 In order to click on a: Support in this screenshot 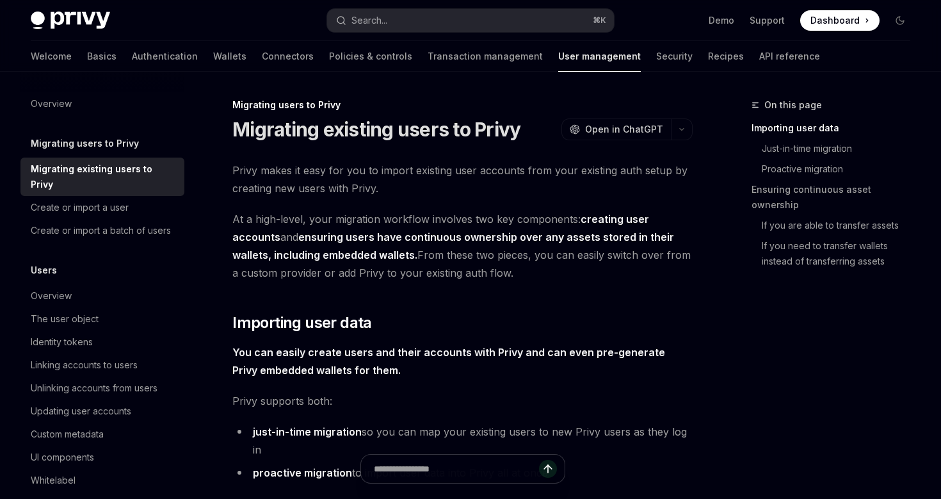, I will do `click(767, 20)`.